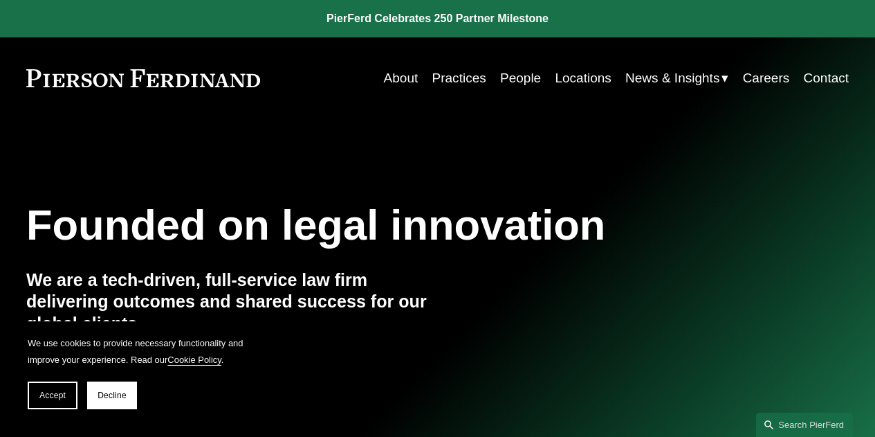 This screenshot has width=875, height=437. Describe the element at coordinates (112, 395) in the screenshot. I see `span: Decline` at that location.